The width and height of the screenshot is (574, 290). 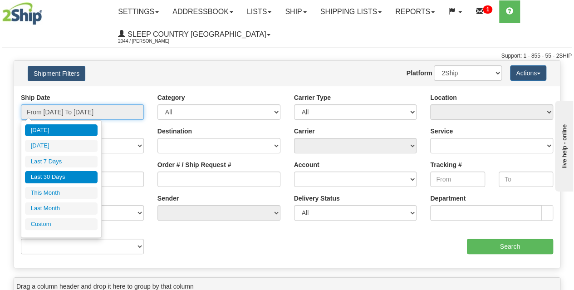 I want to click on a: Lists, so click(x=259, y=12).